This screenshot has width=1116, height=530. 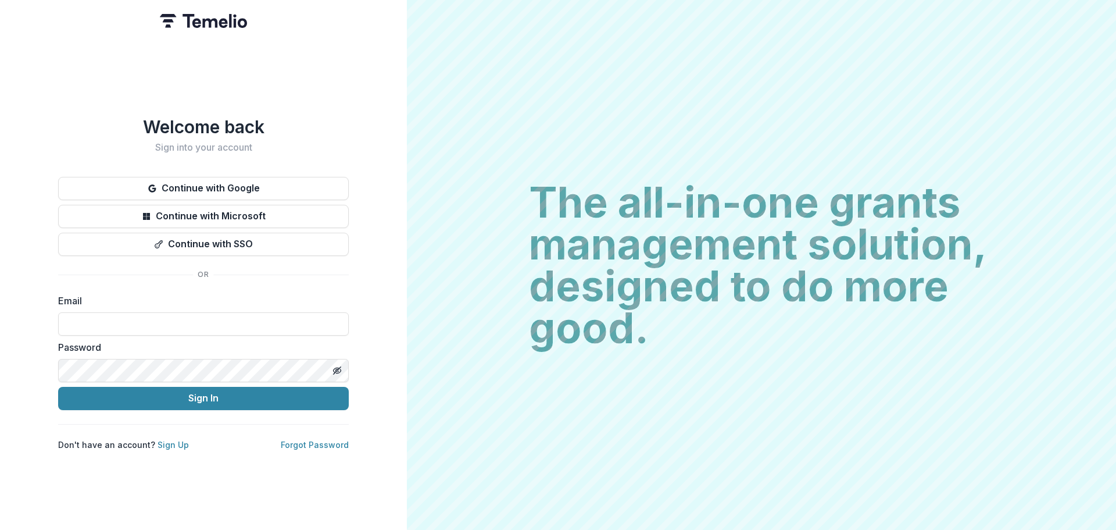 I want to click on h2: Sign into your account, so click(x=204, y=147).